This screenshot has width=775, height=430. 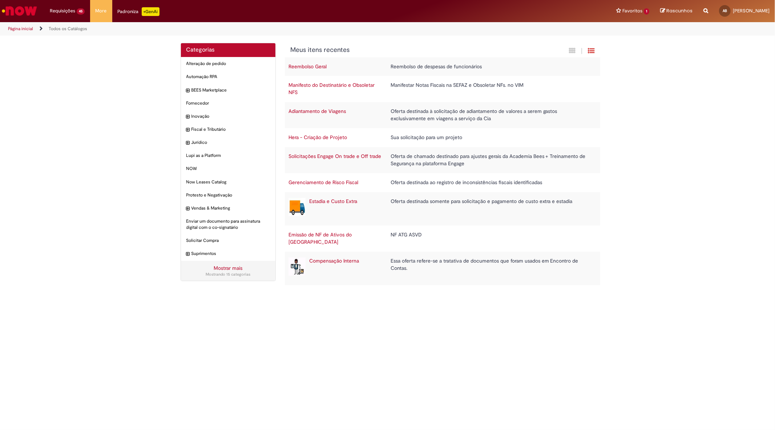 What do you see at coordinates (228, 159) in the screenshot?
I see `ul: Categorias` at bounding box center [228, 159].